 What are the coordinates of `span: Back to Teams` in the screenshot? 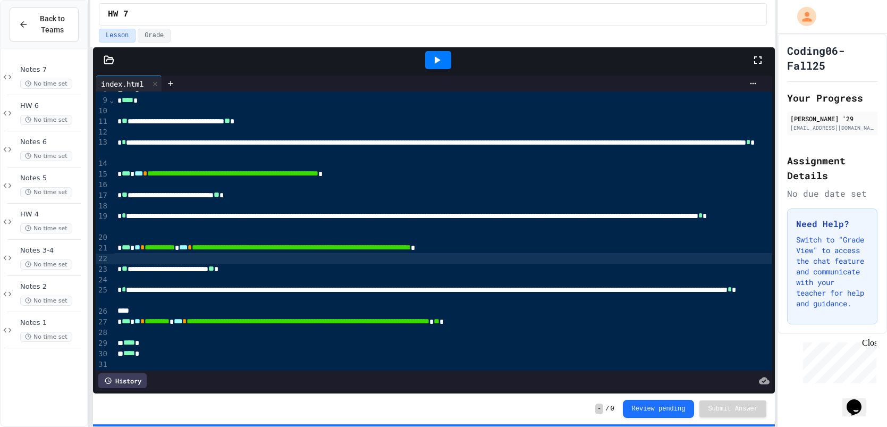 It's located at (52, 24).